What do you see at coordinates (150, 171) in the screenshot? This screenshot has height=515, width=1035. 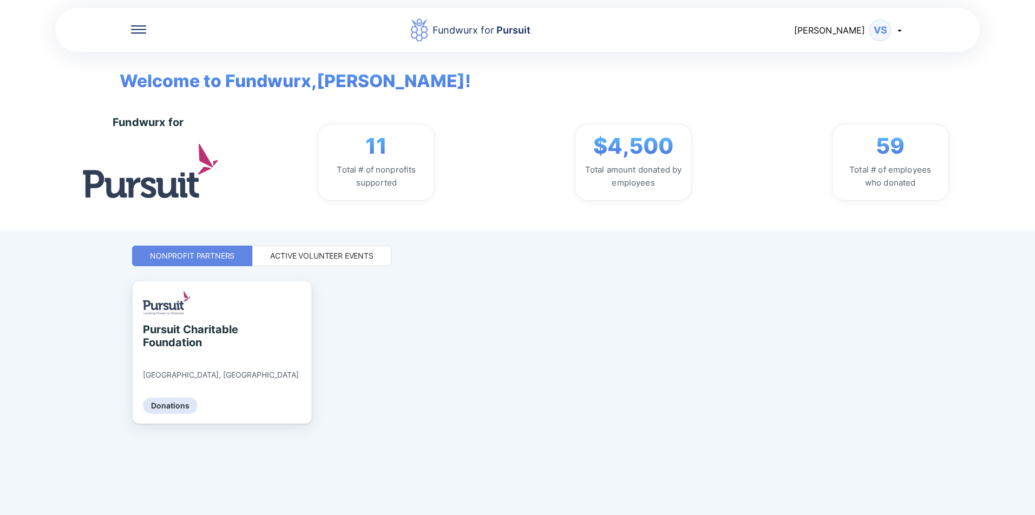 I see `img: logo.jpg` at bounding box center [150, 171].